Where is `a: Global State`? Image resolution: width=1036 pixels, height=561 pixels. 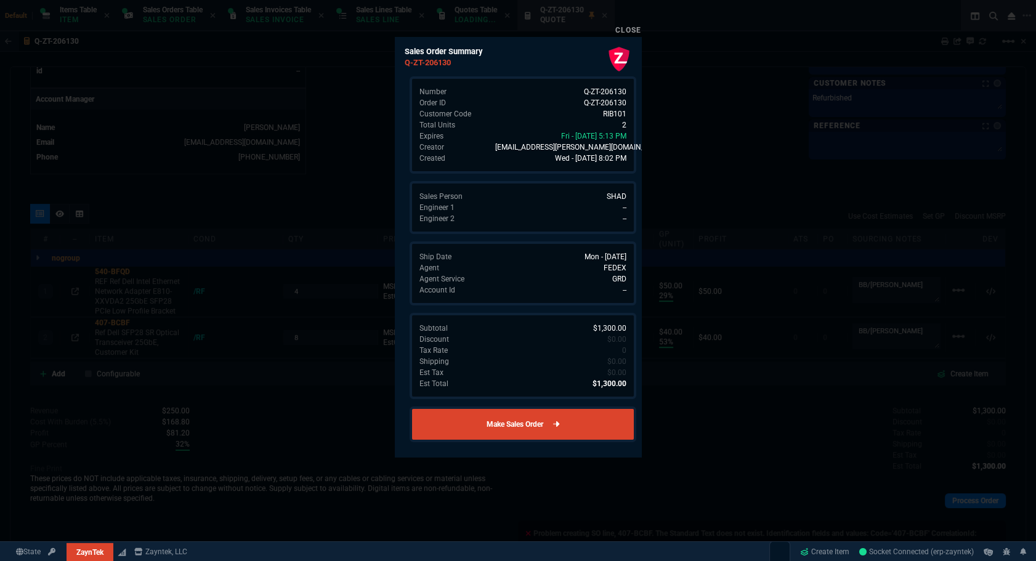 a: Global State is located at coordinates (28, 552).